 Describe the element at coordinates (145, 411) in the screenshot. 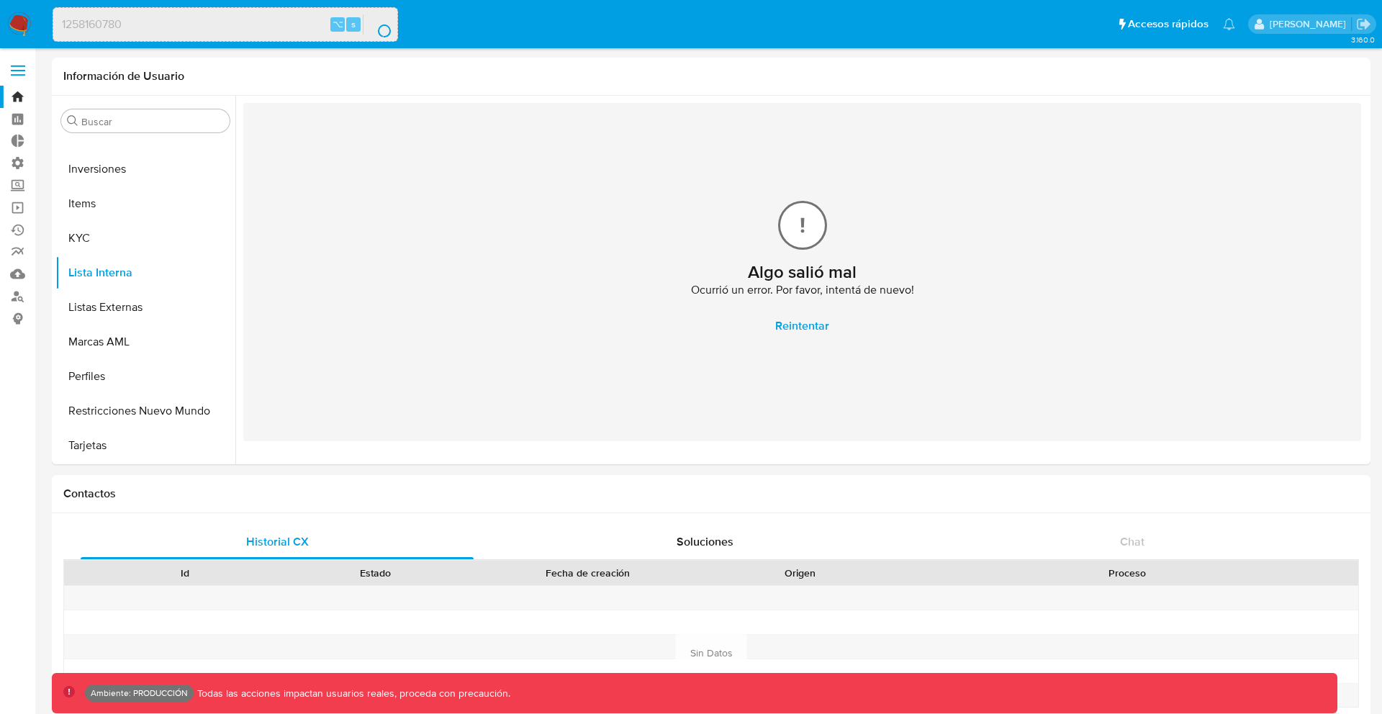

I see `button: Restricciones Nuevo Mundo` at that location.